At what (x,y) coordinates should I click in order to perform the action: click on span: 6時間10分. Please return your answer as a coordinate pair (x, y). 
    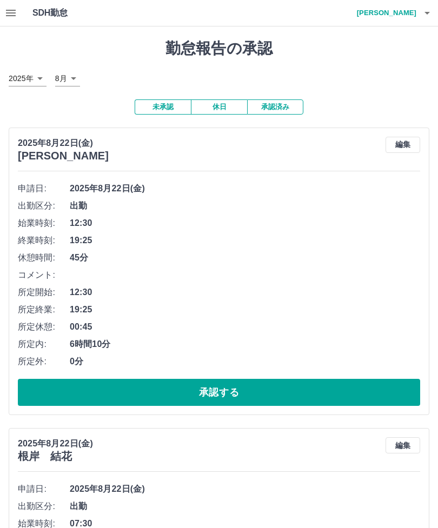
    Looking at the image, I should click on (245, 344).